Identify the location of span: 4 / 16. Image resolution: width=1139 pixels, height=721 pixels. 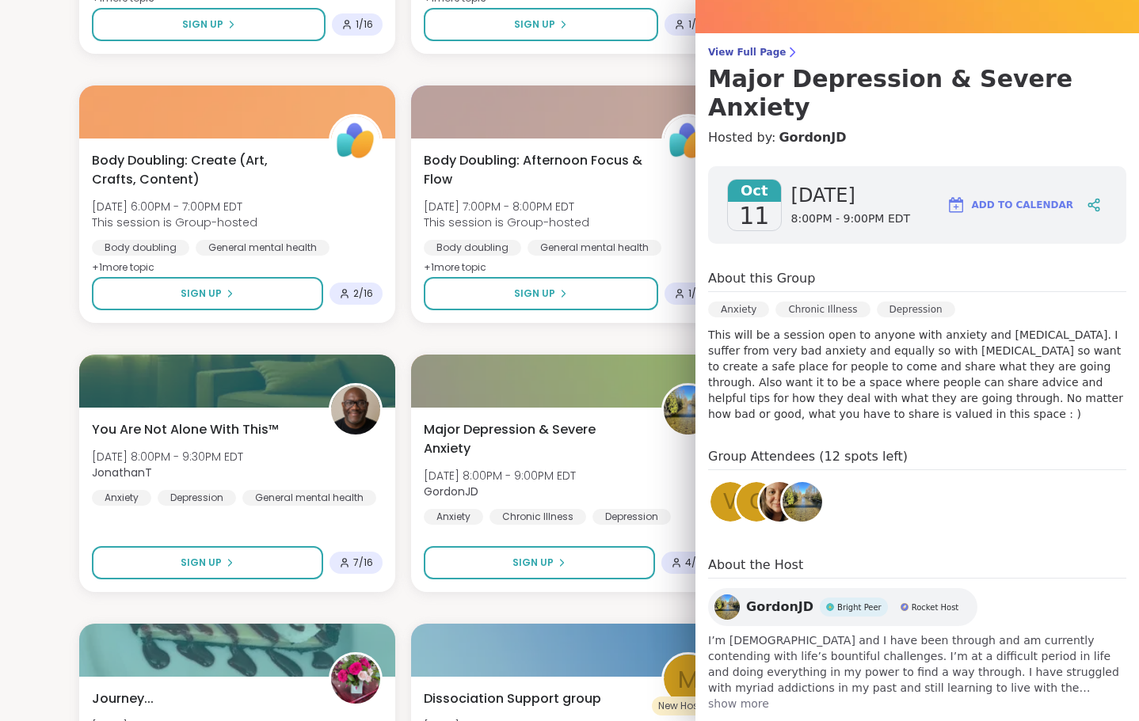
(695, 563).